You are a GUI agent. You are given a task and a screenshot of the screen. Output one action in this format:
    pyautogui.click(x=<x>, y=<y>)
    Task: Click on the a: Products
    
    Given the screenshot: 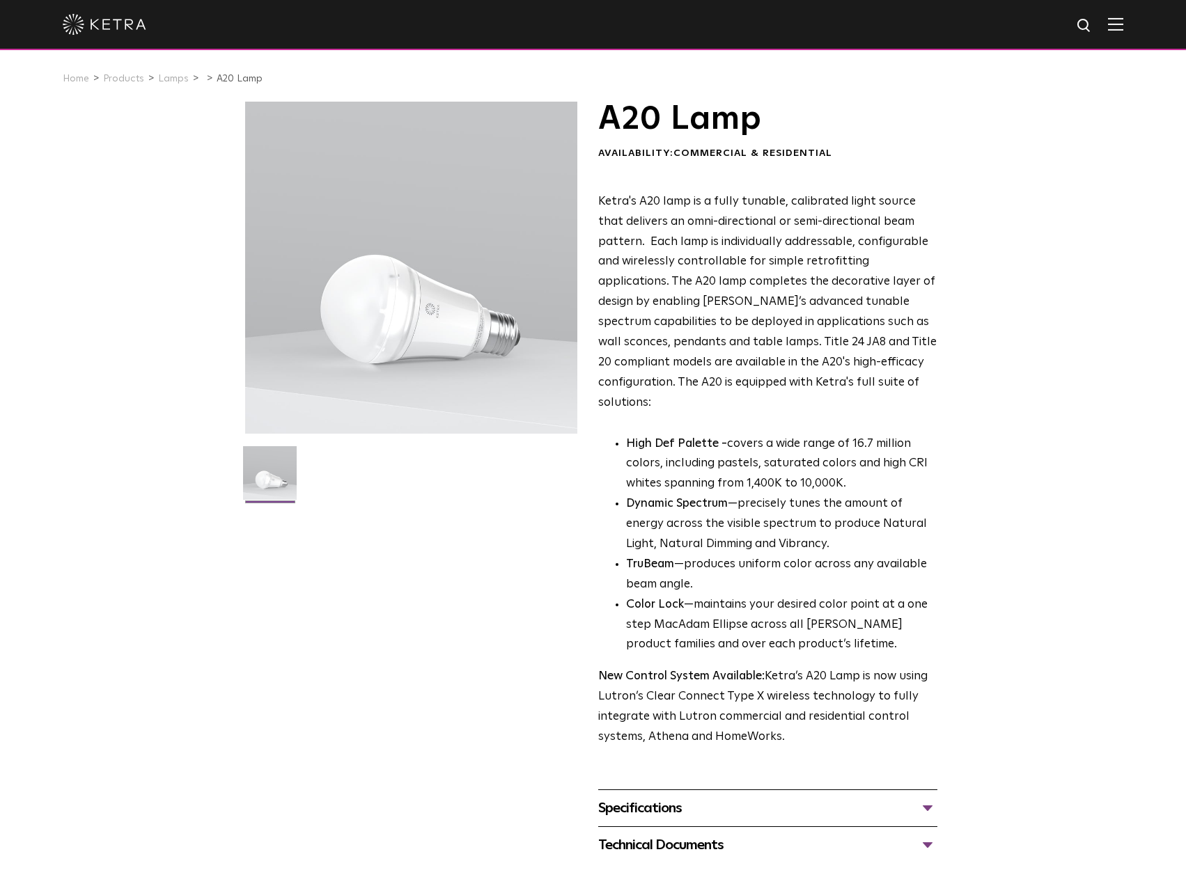 What is the action you would take?
    pyautogui.click(x=123, y=79)
    